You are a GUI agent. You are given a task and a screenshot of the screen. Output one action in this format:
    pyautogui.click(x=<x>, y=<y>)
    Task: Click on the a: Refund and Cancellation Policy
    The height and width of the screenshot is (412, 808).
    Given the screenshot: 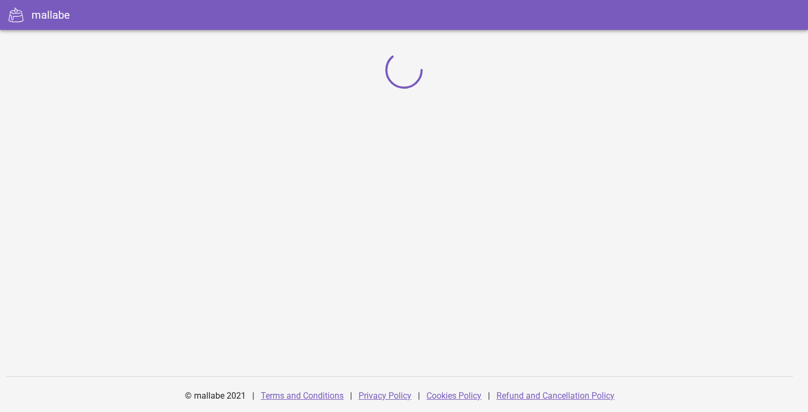 What is the action you would take?
    pyautogui.click(x=555, y=395)
    